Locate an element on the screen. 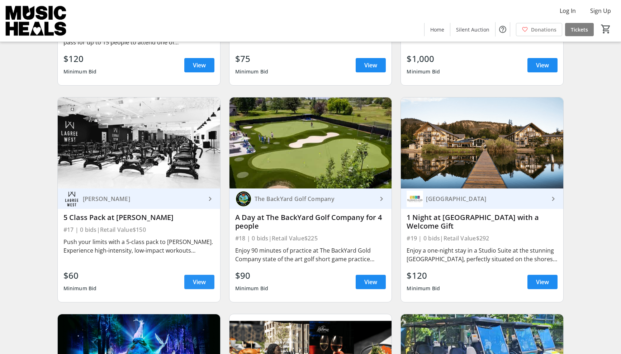 This screenshot has height=354, width=621. span: Sign Up is located at coordinates (600, 11).